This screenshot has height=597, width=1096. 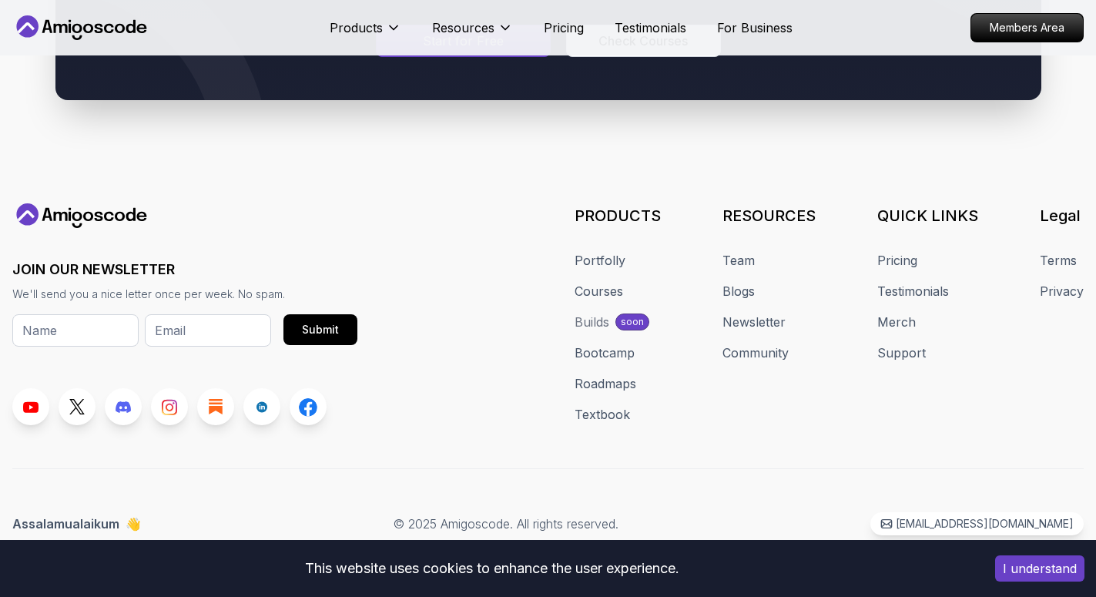 I want to click on button: Products, so click(x=365, y=34).